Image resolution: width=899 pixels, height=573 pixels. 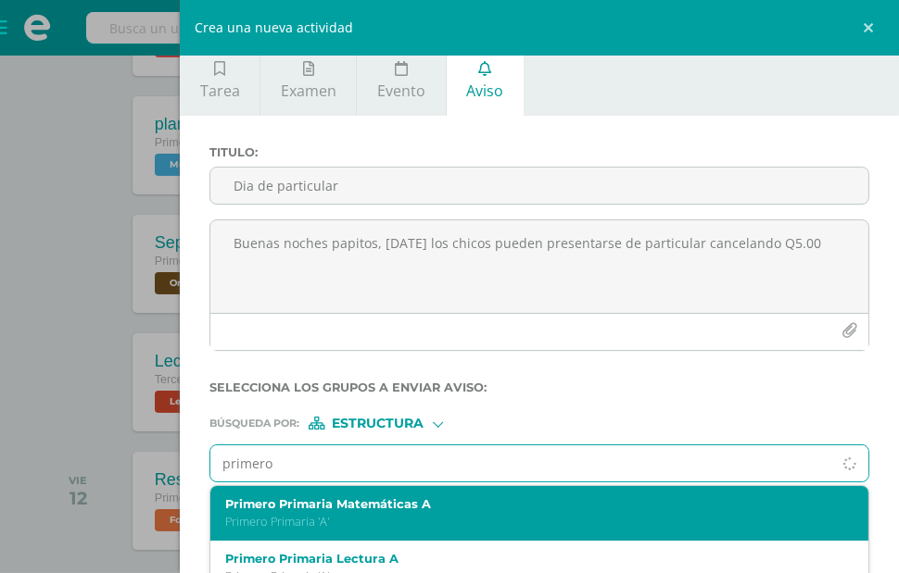 What do you see at coordinates (309, 91) in the screenshot?
I see `span: Examen` at bounding box center [309, 91].